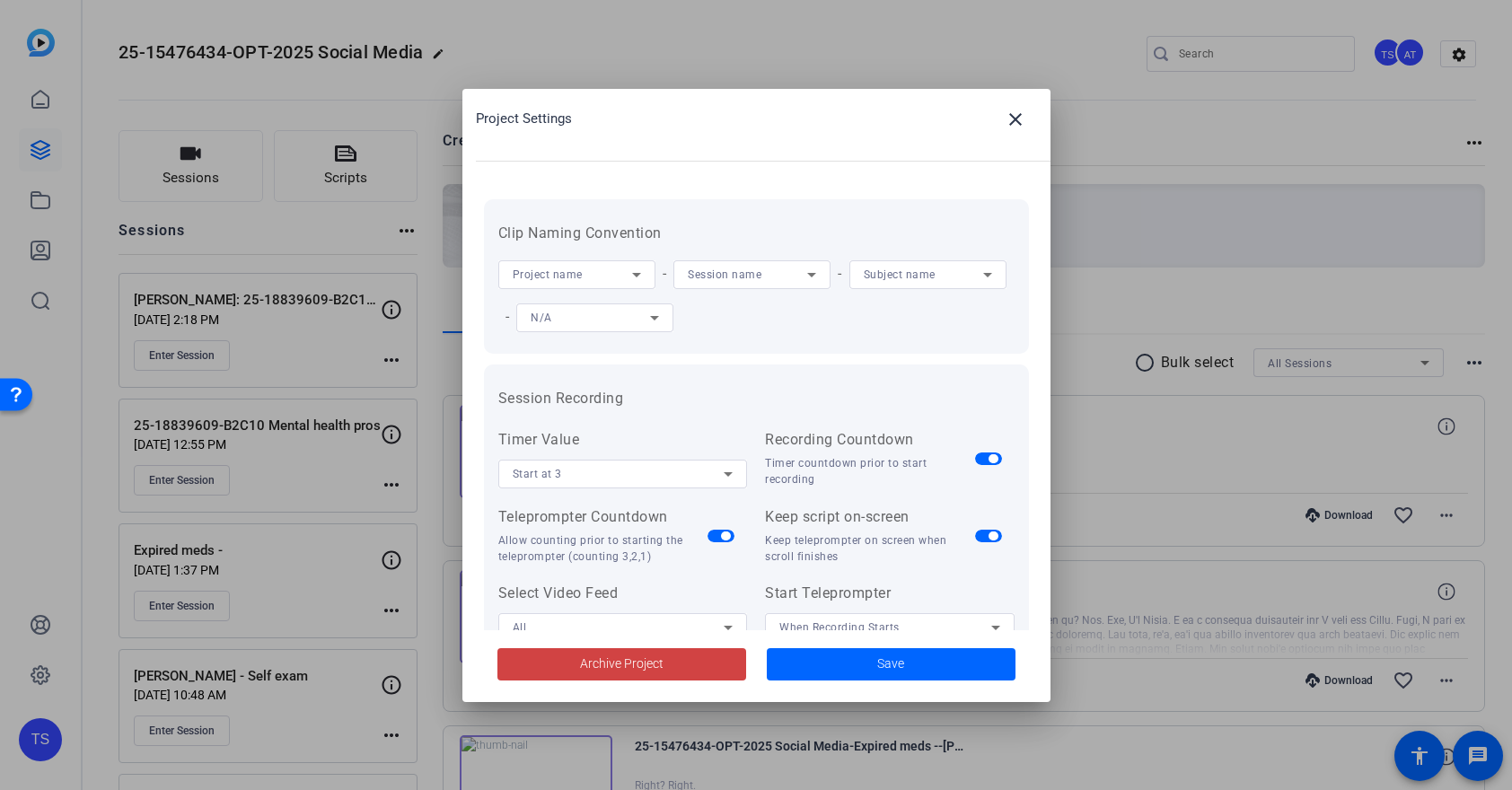 The width and height of the screenshot is (1512, 790). I want to click on h3: Clip Naming Convention, so click(756, 234).